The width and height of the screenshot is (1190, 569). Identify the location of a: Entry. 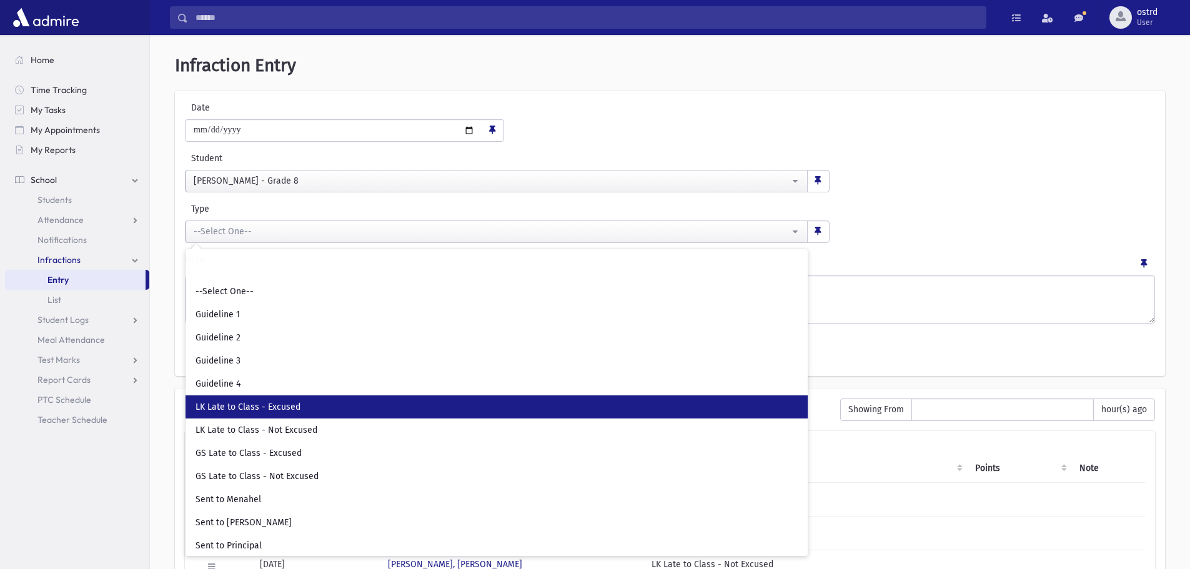
(75, 280).